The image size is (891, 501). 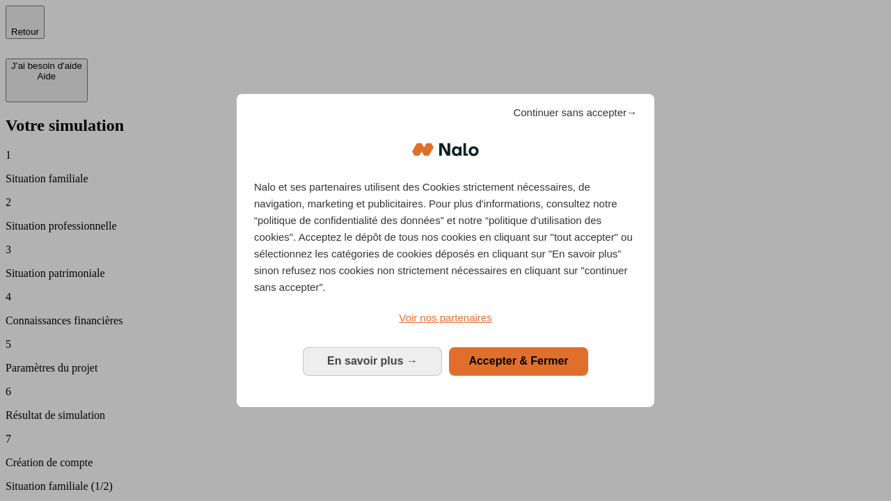 What do you see at coordinates (445, 317) in the screenshot?
I see `span: Voir nos partenaires` at bounding box center [445, 317].